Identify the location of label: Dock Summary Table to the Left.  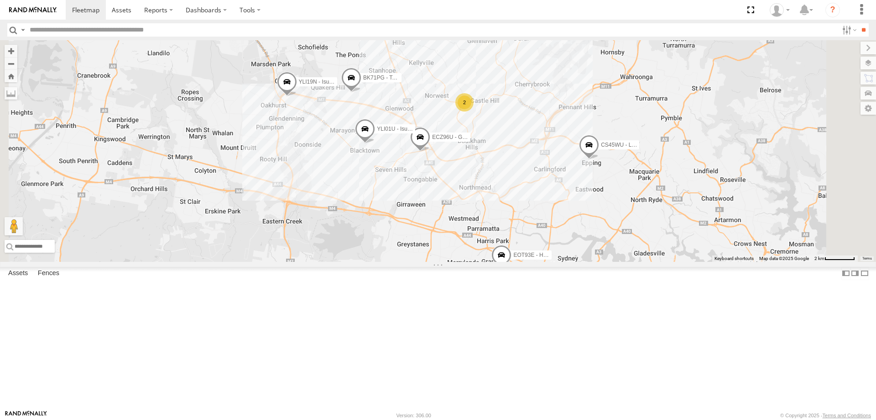
(846, 273).